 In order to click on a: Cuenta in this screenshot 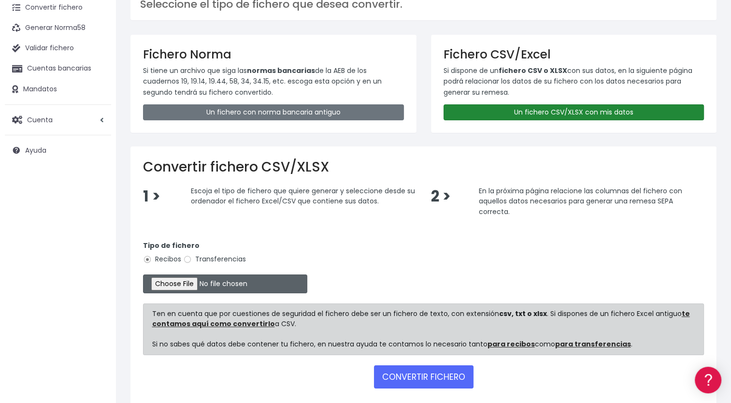, I will do `click(58, 120)`.